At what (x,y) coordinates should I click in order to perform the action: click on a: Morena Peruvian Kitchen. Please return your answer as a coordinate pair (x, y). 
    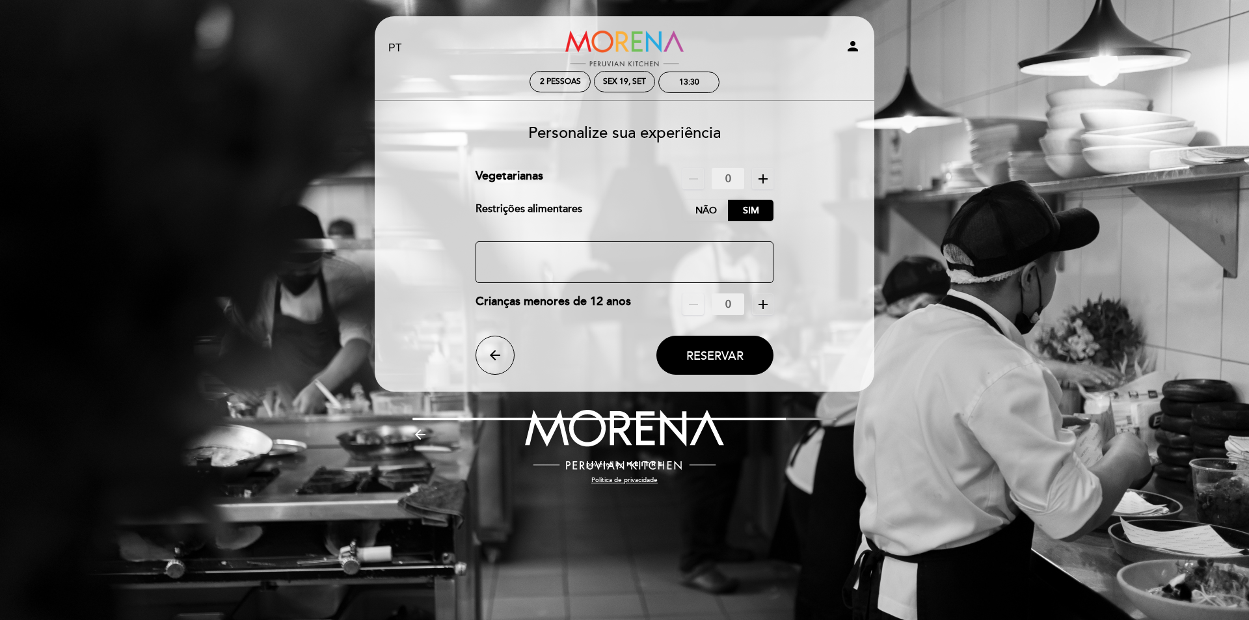
    Looking at the image, I should click on (625, 48).